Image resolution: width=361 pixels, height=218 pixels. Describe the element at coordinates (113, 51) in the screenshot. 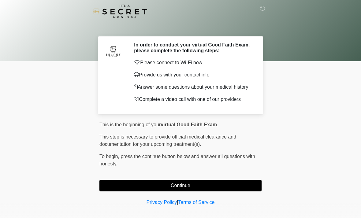

I see `img: Agent Avatar` at that location.